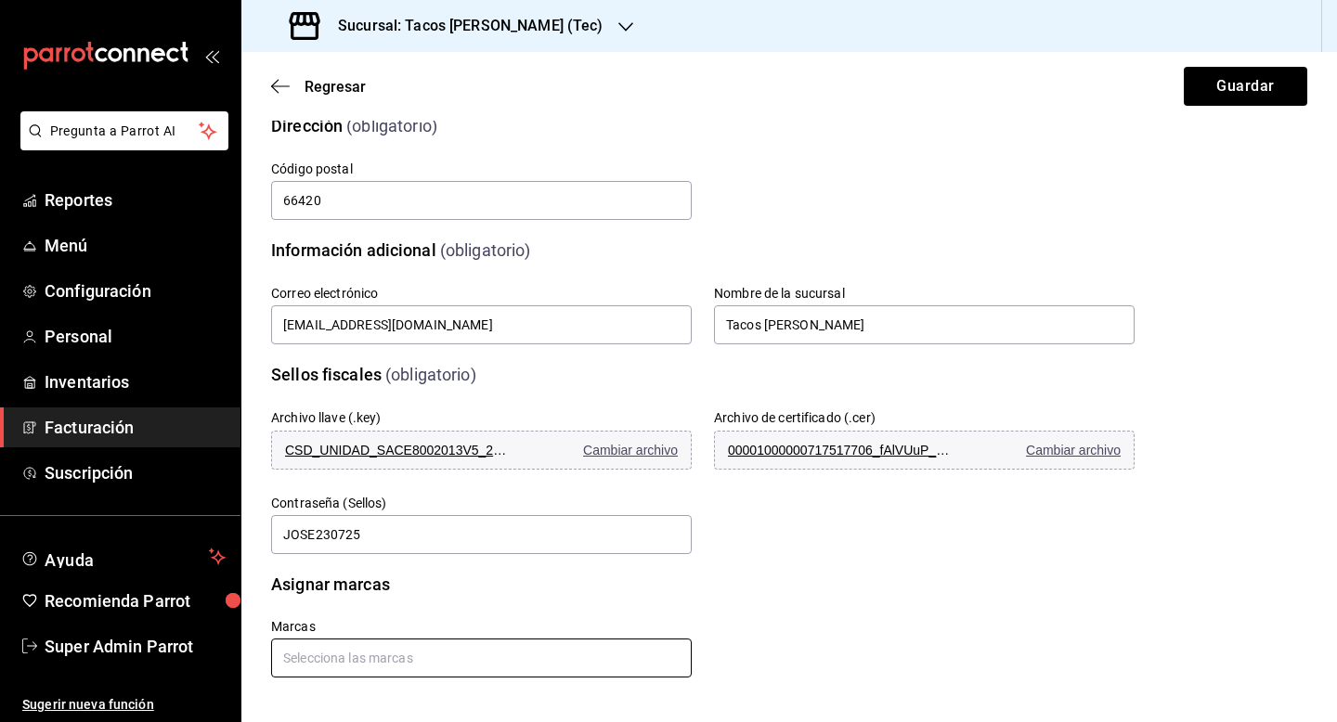 This screenshot has height=722, width=1337. What do you see at coordinates (335, 86) in the screenshot?
I see `span: Regresar` at bounding box center [335, 86].